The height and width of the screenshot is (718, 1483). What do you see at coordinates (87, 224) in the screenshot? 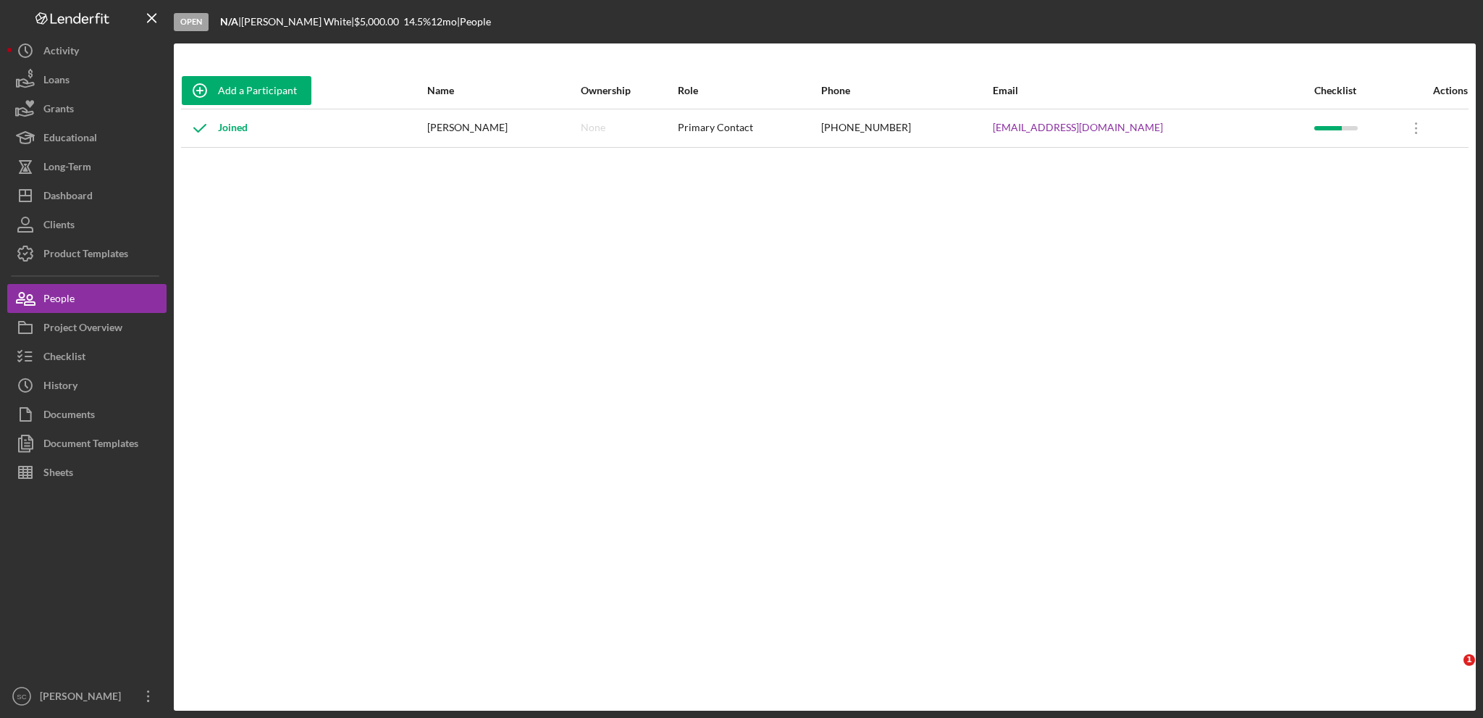
I see `a: Clients` at bounding box center [87, 224].